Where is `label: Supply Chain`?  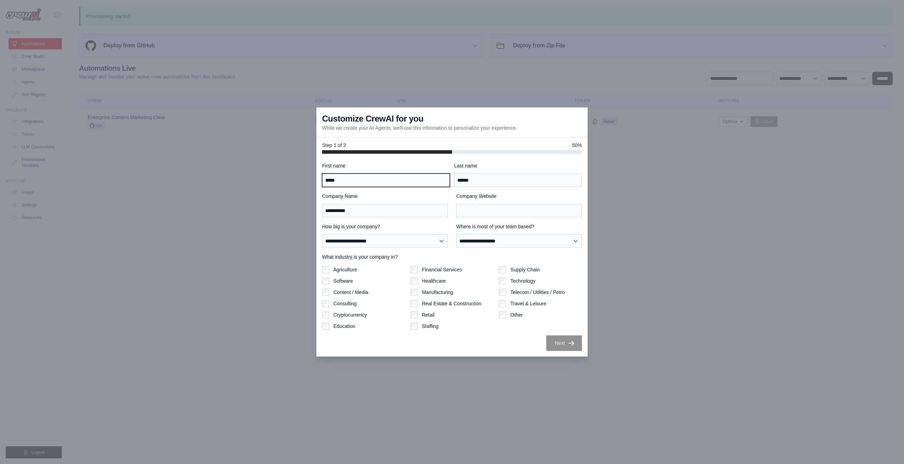
label: Supply Chain is located at coordinates (525, 269).